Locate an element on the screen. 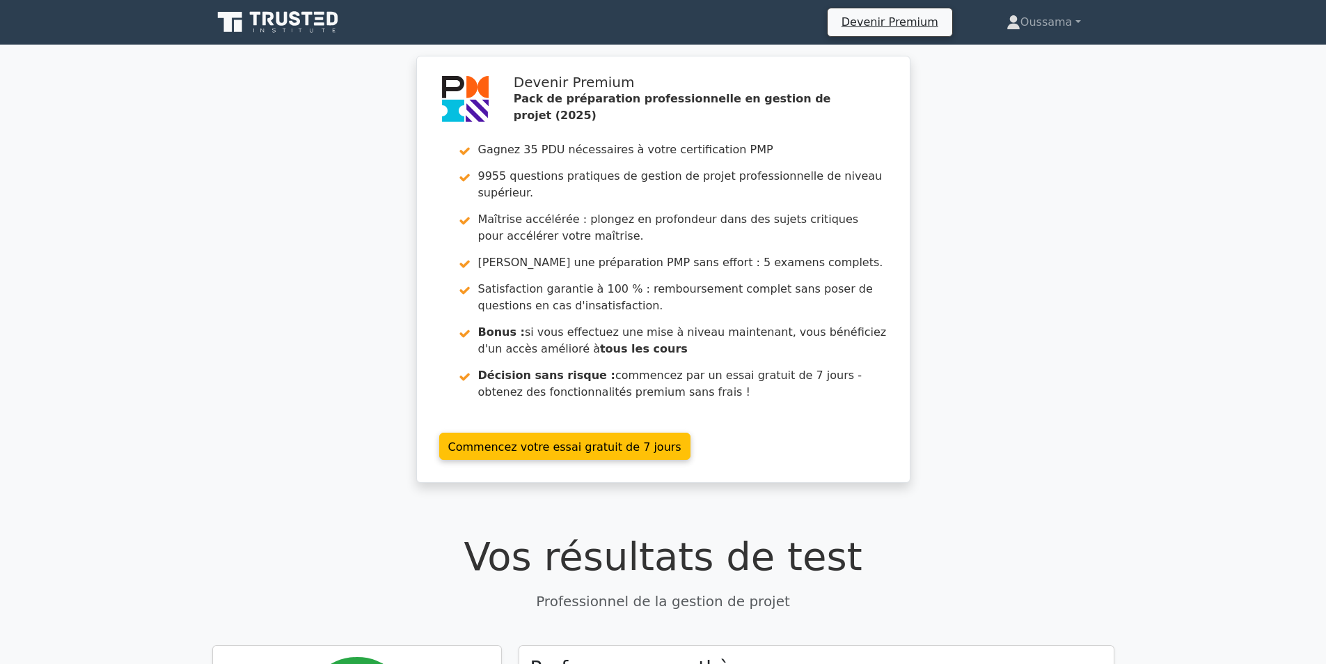 The height and width of the screenshot is (664, 1326). a: Commencez votre essai gratuit de 7 jours is located at coordinates (565, 446).